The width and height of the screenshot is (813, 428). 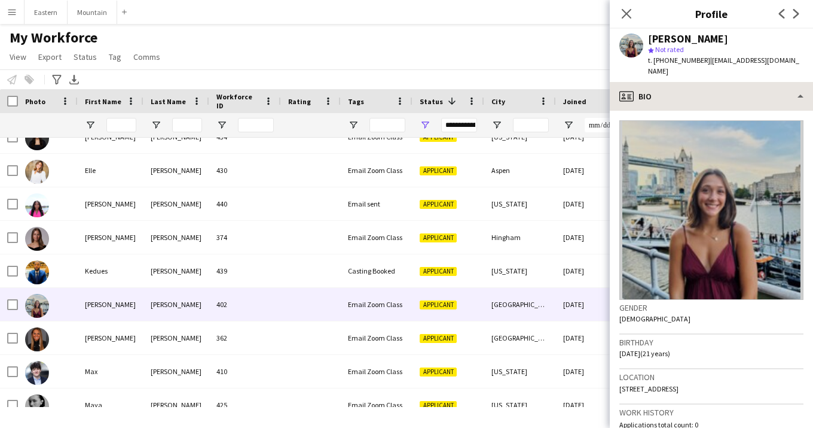 I want to click on div: 362, so click(x=245, y=337).